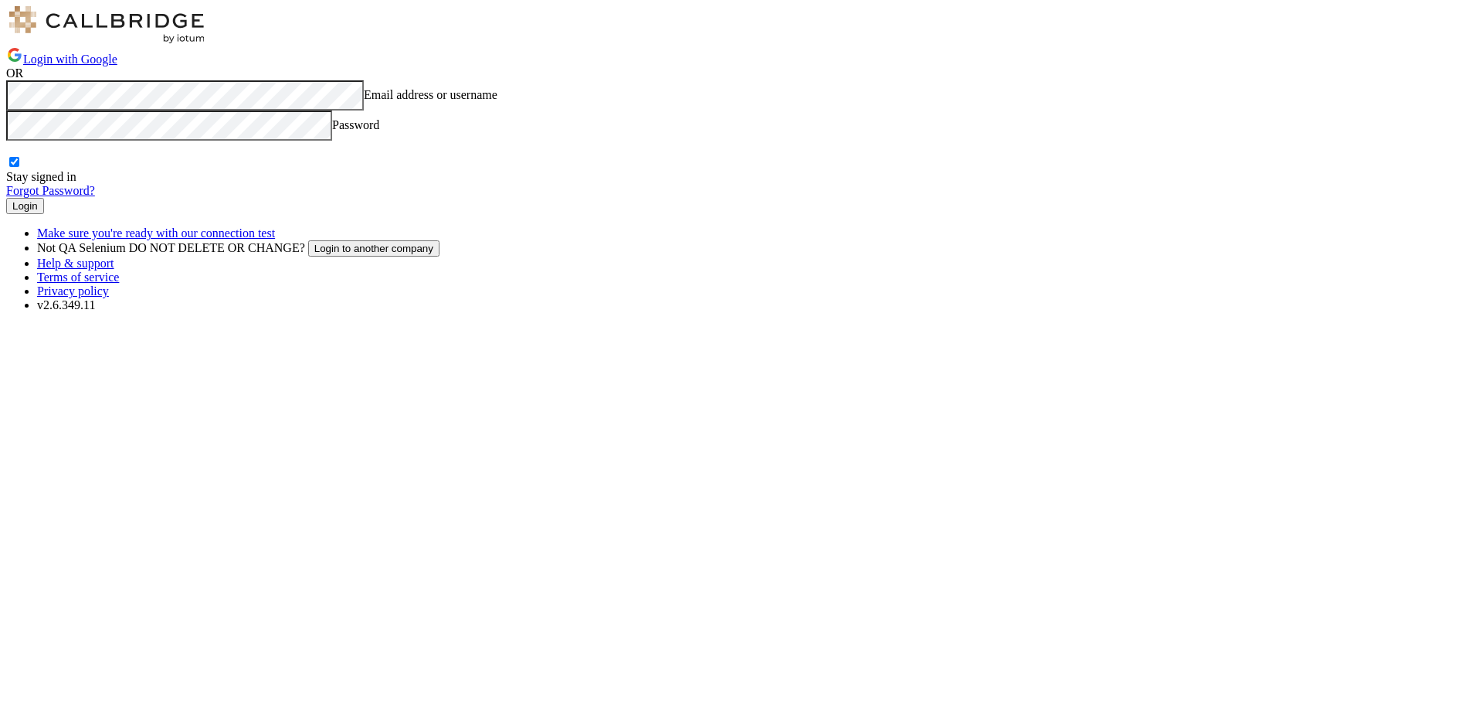 This screenshot has height=708, width=1483. I want to click on span: Email address or username, so click(430, 94).